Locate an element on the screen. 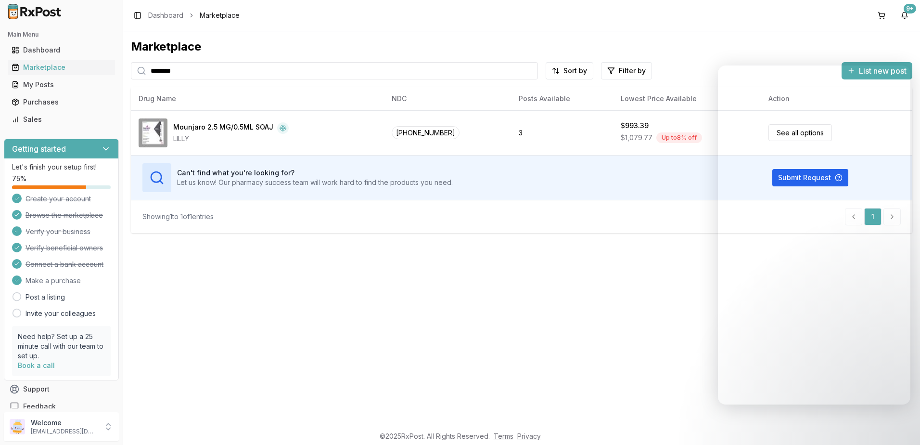 The image size is (920, 445). span: Make a purchase is located at coordinates (53, 280).